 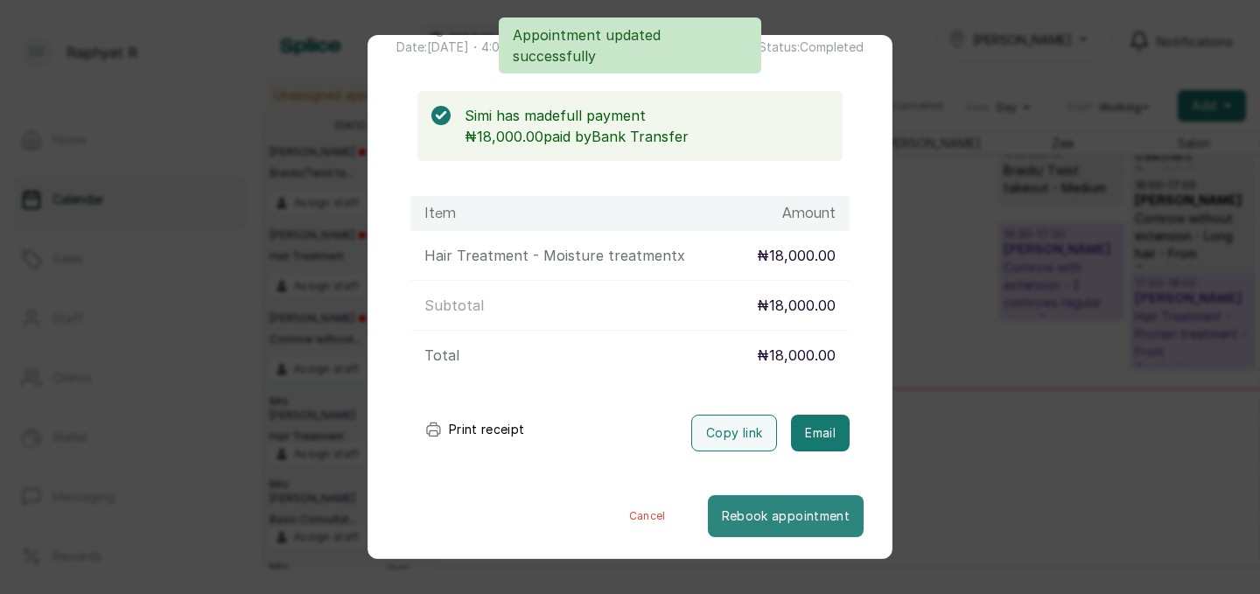 What do you see at coordinates (647, 116) in the screenshot?
I see `p: Simi has made full payment` at bounding box center [647, 116].